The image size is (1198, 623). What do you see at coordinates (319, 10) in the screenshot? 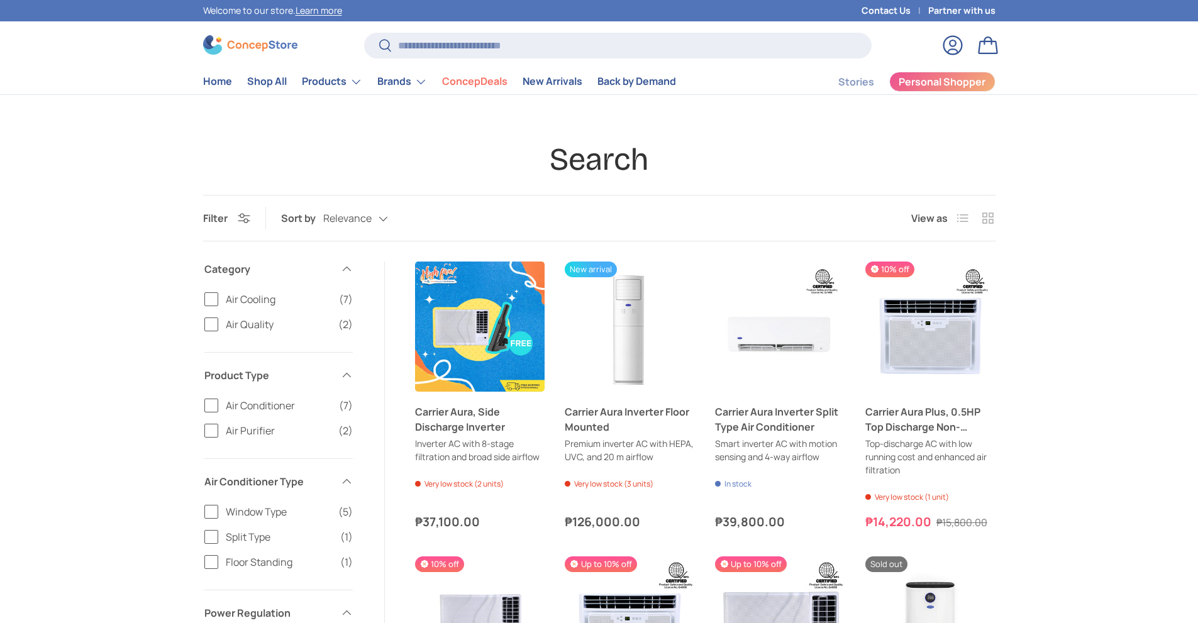
I see `a: Learn more` at bounding box center [319, 10].